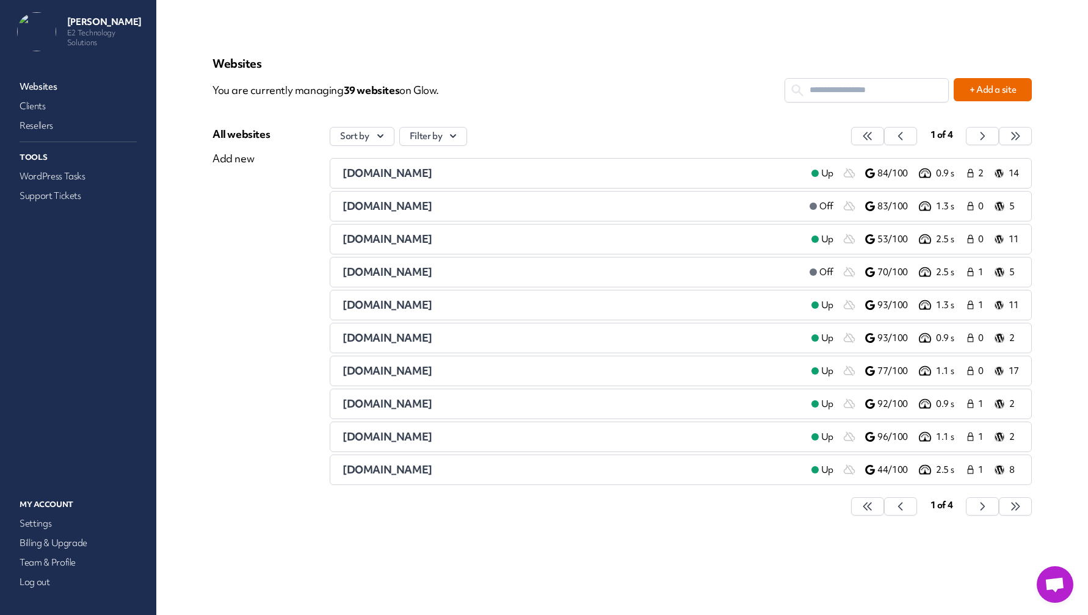  What do you see at coordinates (897, 206) in the screenshot?
I see `p: 83/100` at bounding box center [897, 206].